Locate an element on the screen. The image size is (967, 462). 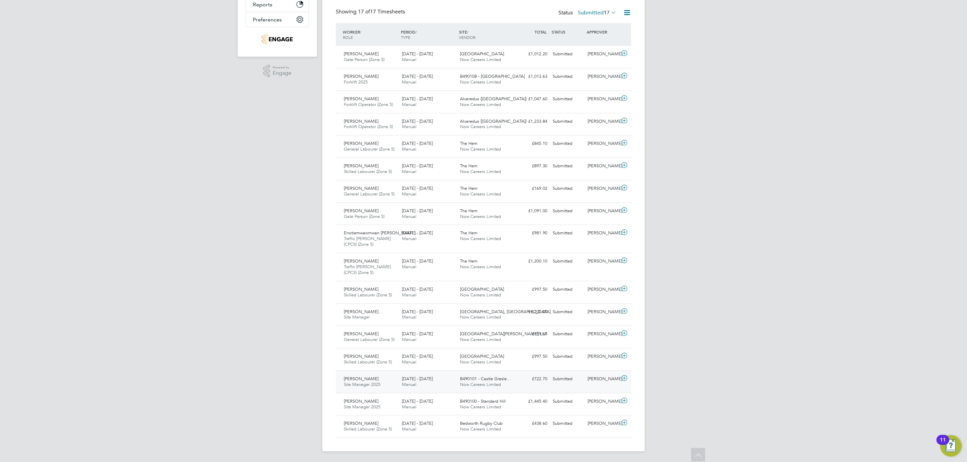
div: £897.30 is located at coordinates (532, 166).